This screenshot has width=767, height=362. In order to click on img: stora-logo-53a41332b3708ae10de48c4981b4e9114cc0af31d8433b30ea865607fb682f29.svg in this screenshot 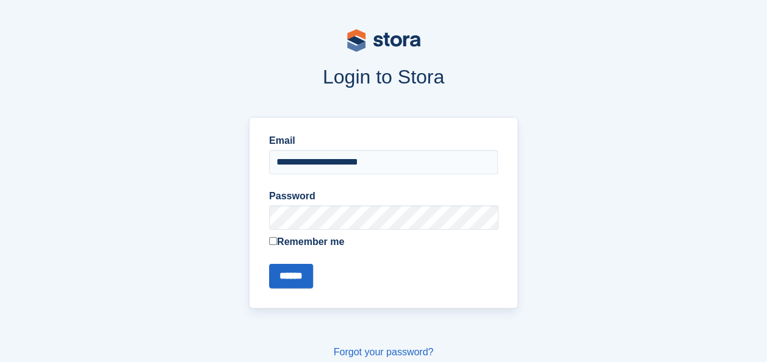, I will do `click(384, 40)`.